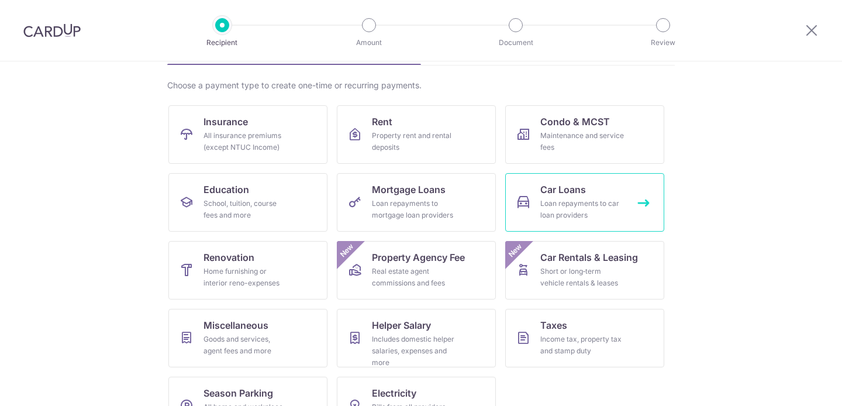 This screenshot has width=842, height=406. I want to click on a: TaxesIncome tax, property tax and stamp duty, so click(585, 338).